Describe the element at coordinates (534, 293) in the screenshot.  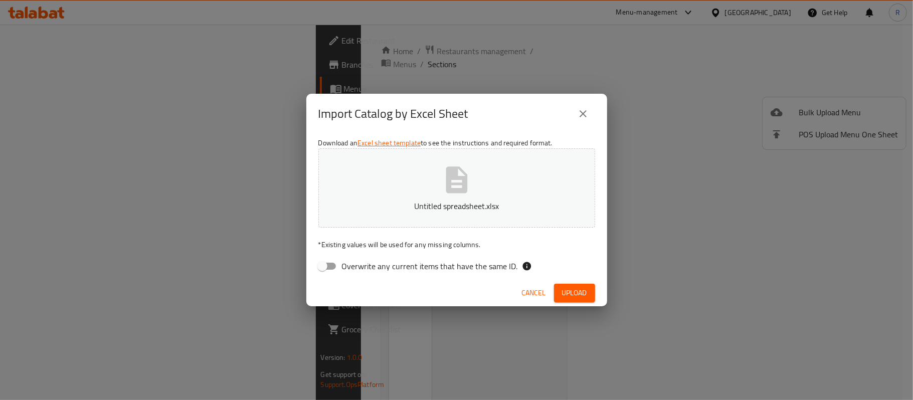
I see `button: Cancel` at that location.